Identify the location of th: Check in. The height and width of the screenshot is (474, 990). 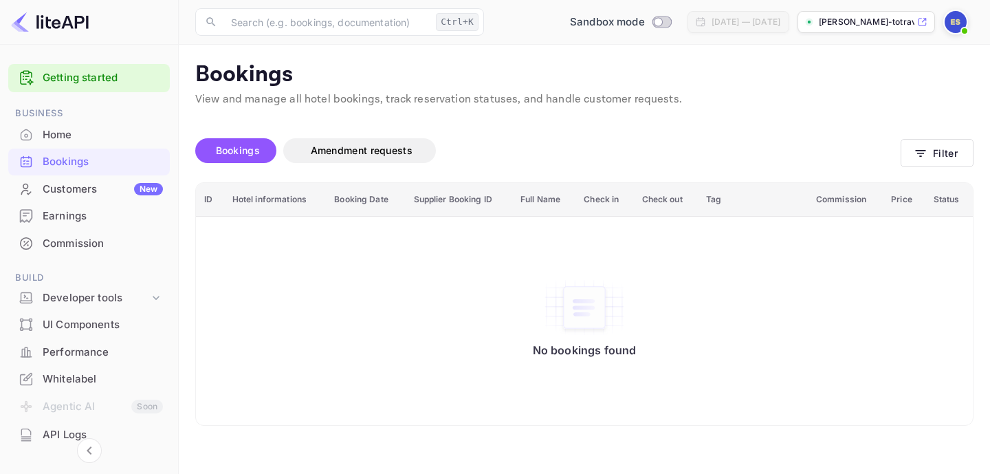
(604, 199).